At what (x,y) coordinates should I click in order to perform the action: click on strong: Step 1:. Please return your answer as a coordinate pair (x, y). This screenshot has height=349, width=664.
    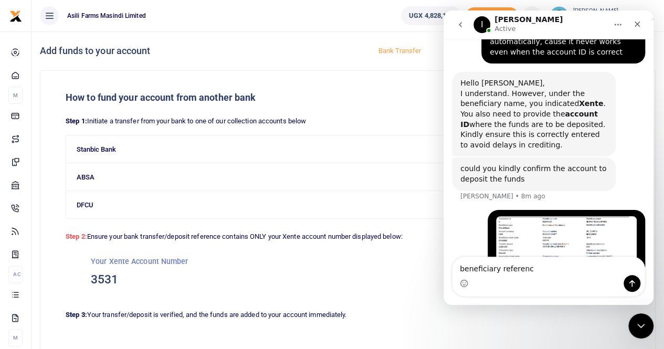
    Looking at the image, I should click on (76, 121).